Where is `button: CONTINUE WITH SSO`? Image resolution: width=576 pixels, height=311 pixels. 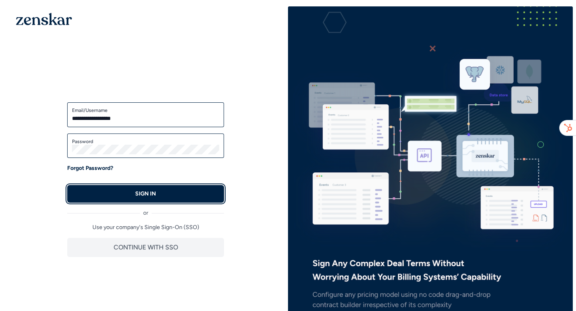 button: CONTINUE WITH SSO is located at coordinates (146, 248).